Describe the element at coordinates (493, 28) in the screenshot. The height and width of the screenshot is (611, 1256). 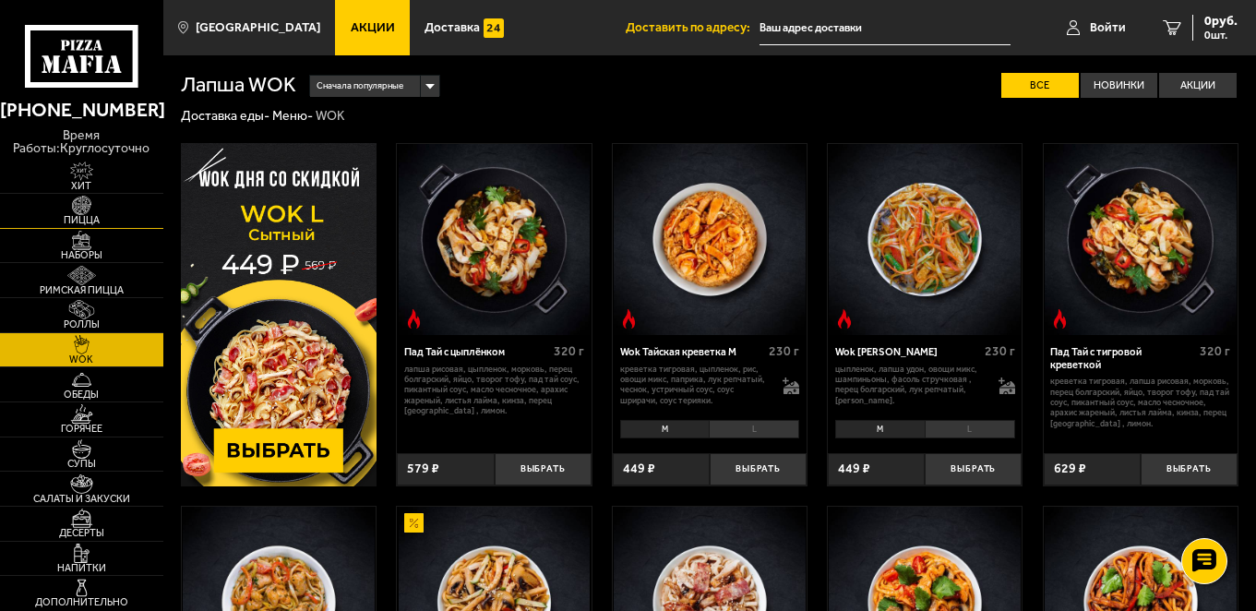
I see `img: 15daf4d41897b9f0e9f617042186c801.svg` at that location.